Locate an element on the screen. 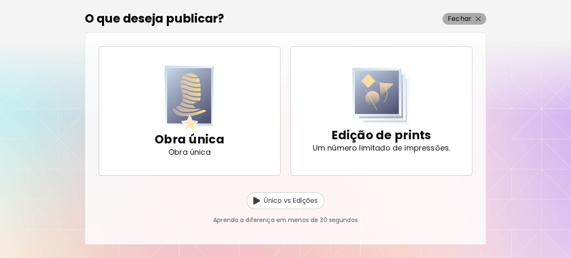 This screenshot has height=258, width=571. p: Edição de prints is located at coordinates (381, 136).